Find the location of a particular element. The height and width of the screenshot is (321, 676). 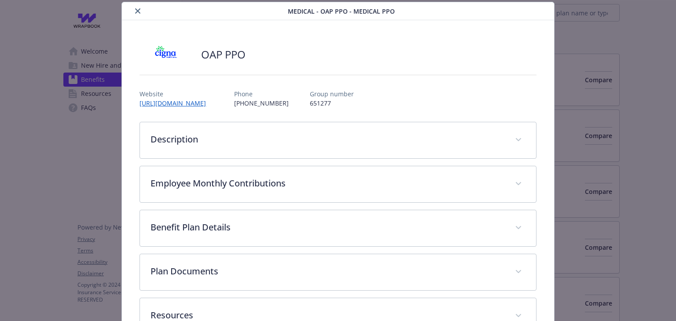

div: Description is located at coordinates (337, 140).